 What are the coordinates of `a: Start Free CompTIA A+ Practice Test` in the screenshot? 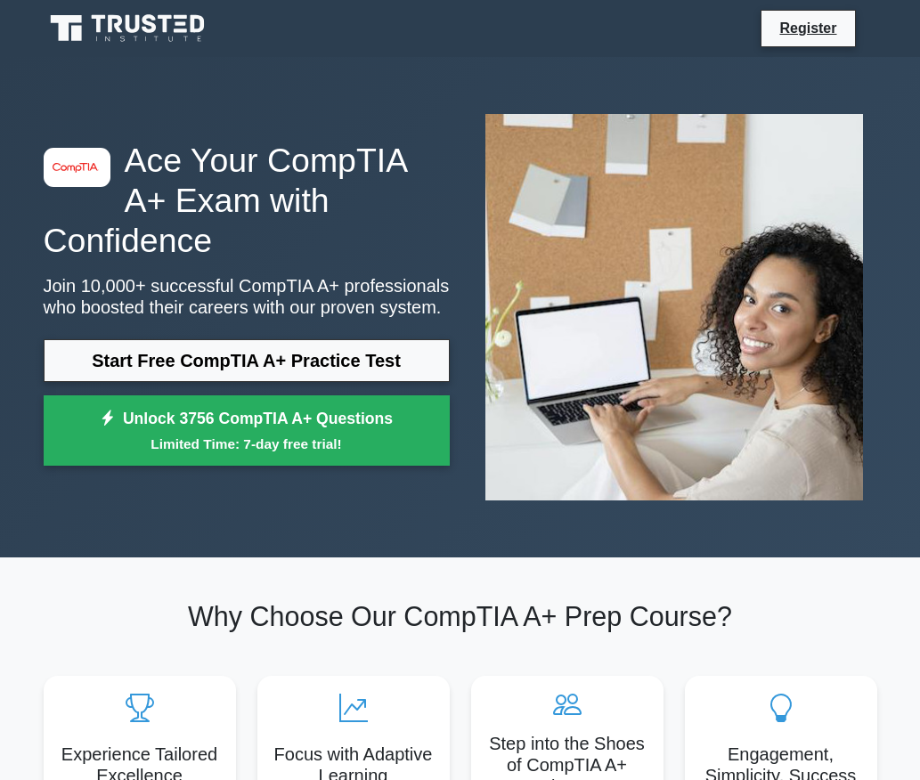 It's located at (247, 361).